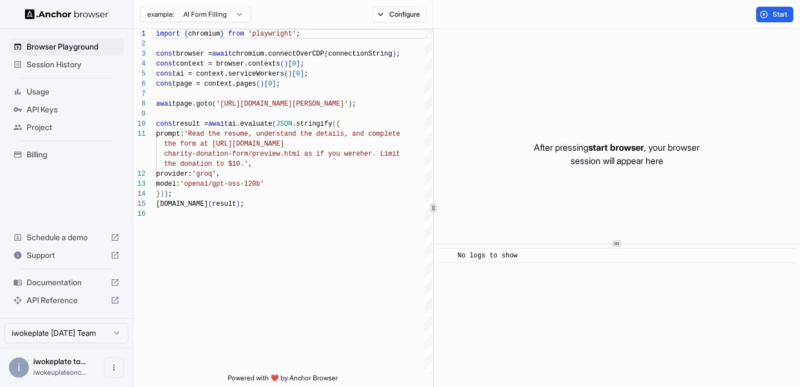  What do you see at coordinates (204, 34) in the screenshot?
I see `span: chromium` at bounding box center [204, 34].